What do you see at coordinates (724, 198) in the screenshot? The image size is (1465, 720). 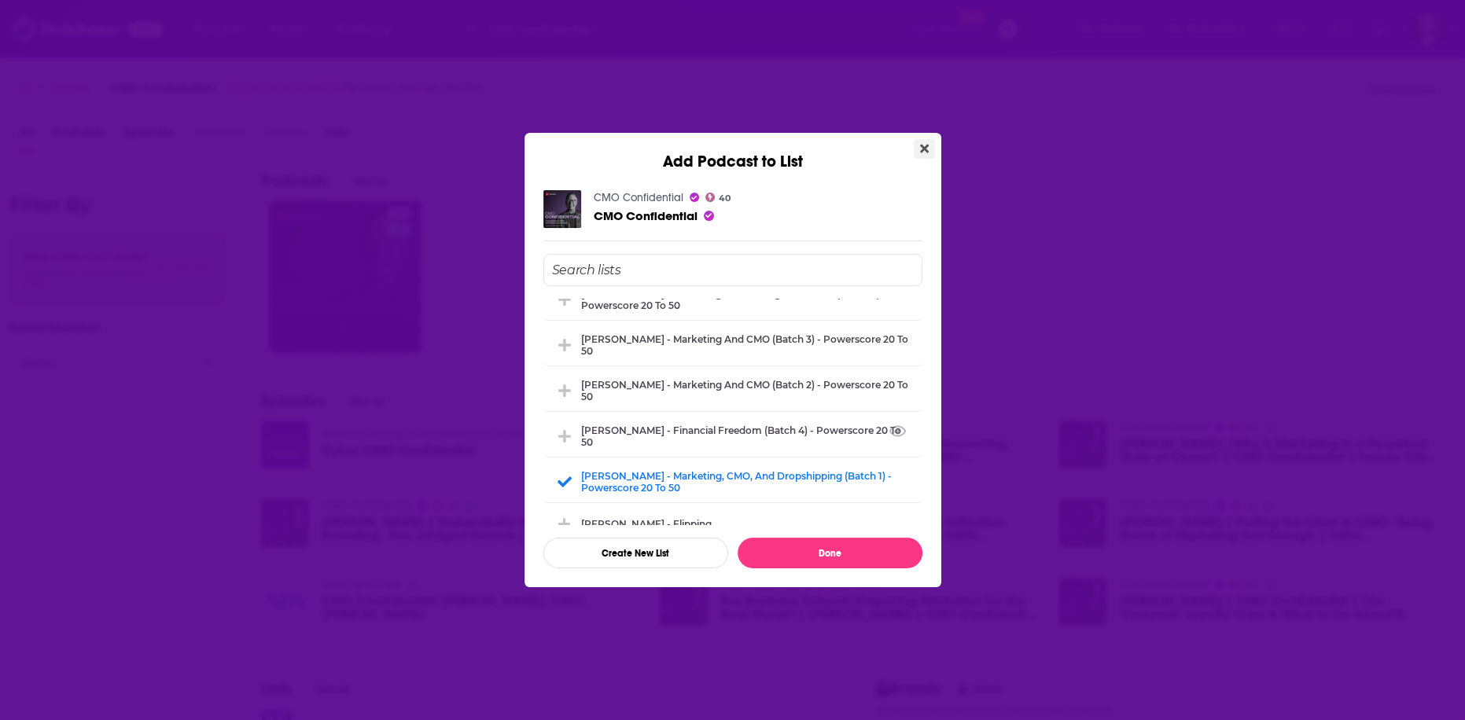 I see `span: 40` at bounding box center [724, 198].